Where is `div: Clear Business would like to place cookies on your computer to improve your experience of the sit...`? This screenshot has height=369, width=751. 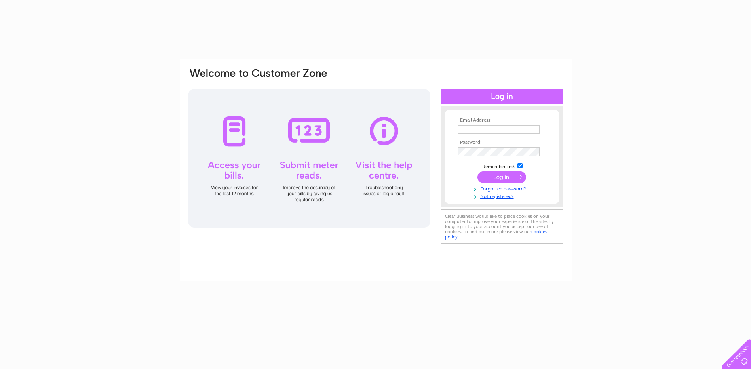
div: Clear Business would like to place cookies on your computer to improve your experience of the sit... is located at coordinates (502, 227).